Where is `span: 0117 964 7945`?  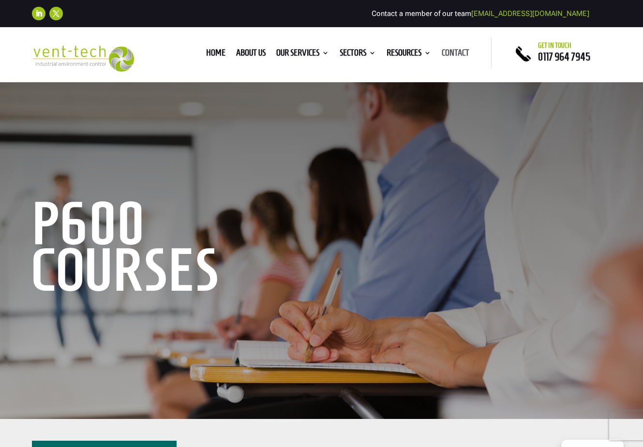 span: 0117 964 7945 is located at coordinates (564, 57).